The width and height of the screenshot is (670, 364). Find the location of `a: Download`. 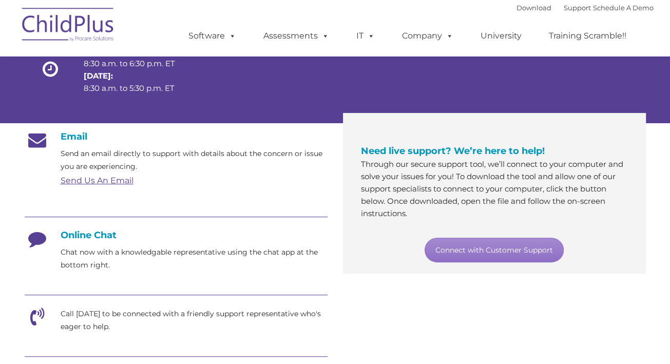

a: Download is located at coordinates (534, 8).